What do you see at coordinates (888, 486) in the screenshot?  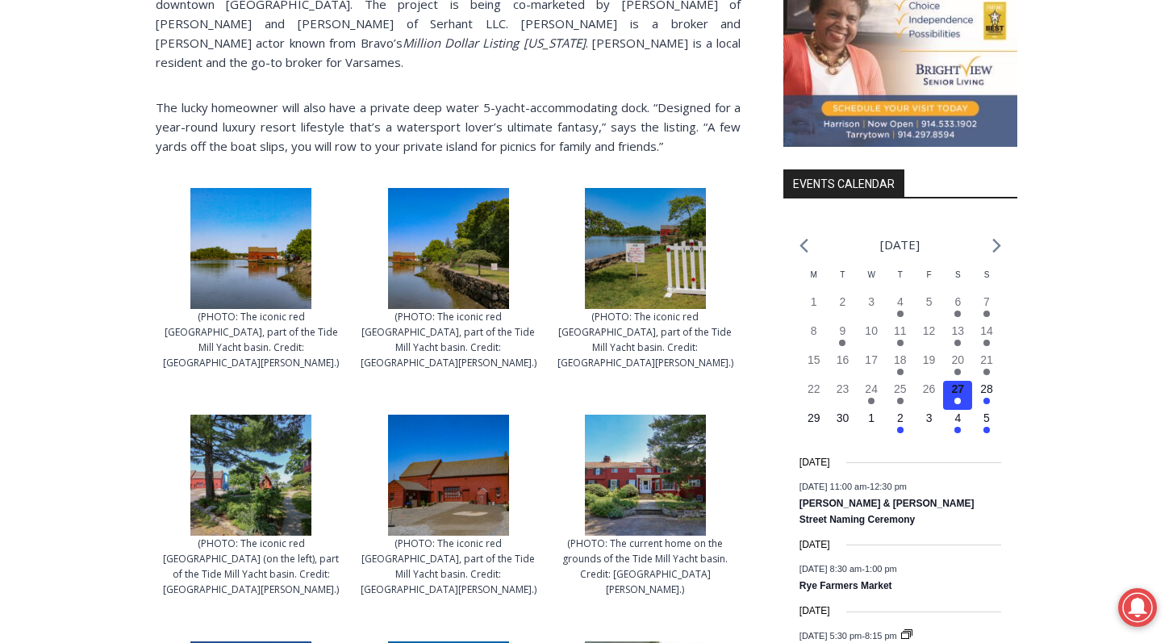 I see `span: 12:30 pm` at bounding box center [888, 486].